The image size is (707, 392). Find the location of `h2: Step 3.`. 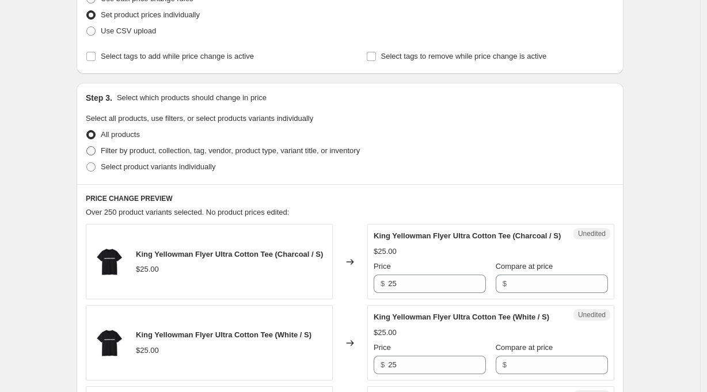

h2: Step 3. is located at coordinates (99, 98).